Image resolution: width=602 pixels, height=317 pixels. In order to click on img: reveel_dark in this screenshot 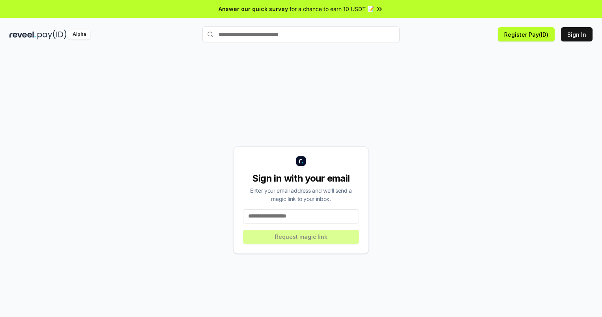, I will do `click(22, 34)`.